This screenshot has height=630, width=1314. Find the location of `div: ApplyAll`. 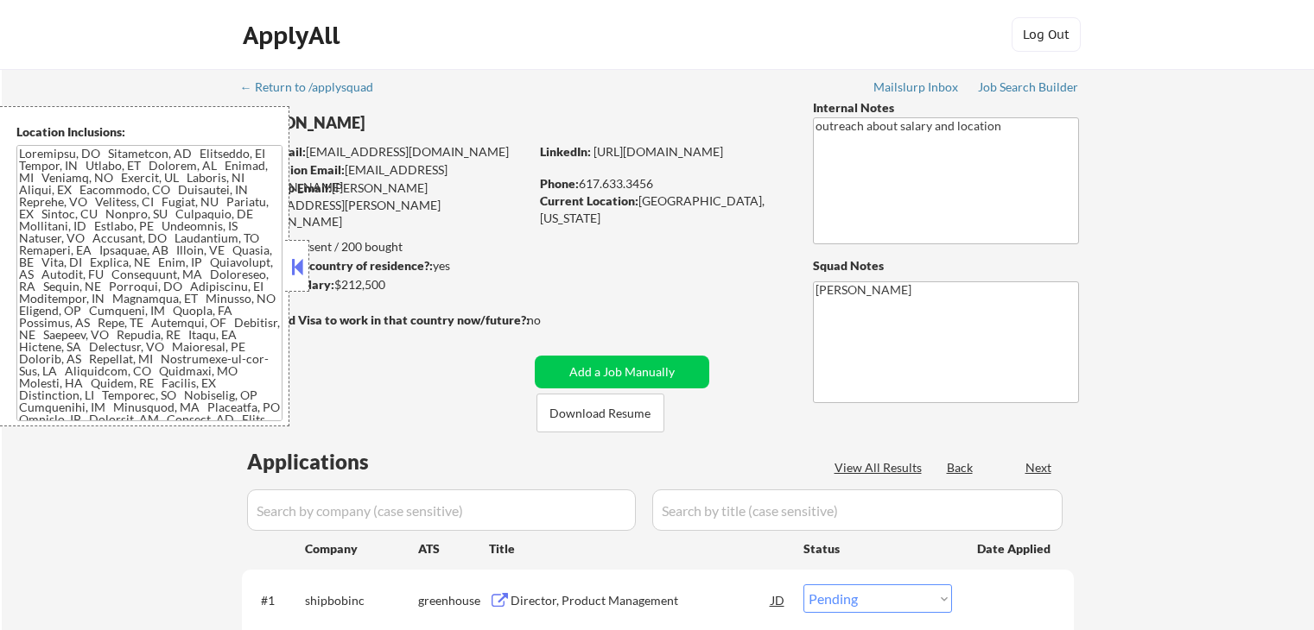

div: ApplyAll is located at coordinates (294, 35).